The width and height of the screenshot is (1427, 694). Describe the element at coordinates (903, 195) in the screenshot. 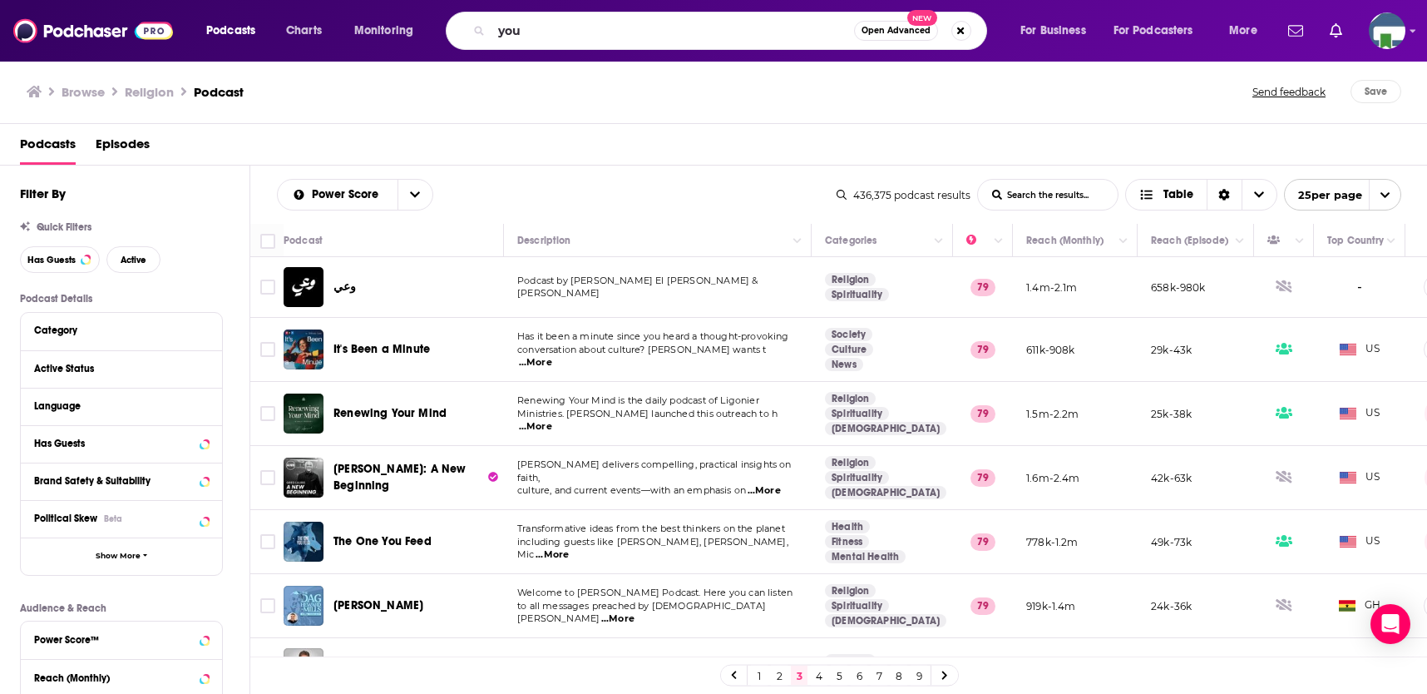

I see `div: 436,375 podcast results` at that location.